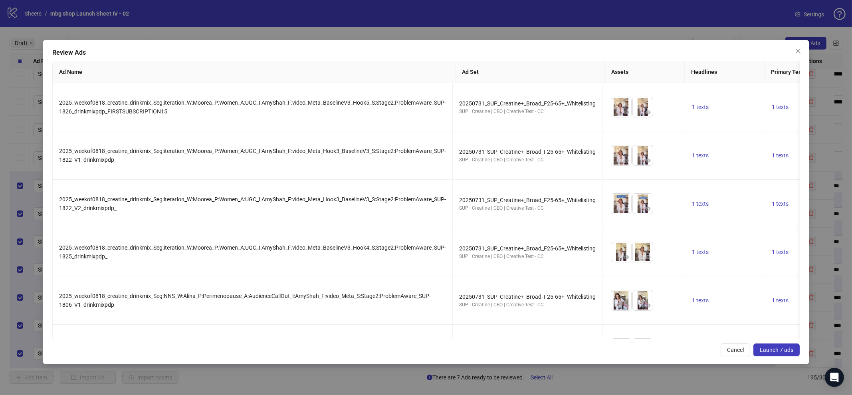 This screenshot has height=395, width=852. Describe the element at coordinates (725, 72) in the screenshot. I see `th: Headlines` at that location.